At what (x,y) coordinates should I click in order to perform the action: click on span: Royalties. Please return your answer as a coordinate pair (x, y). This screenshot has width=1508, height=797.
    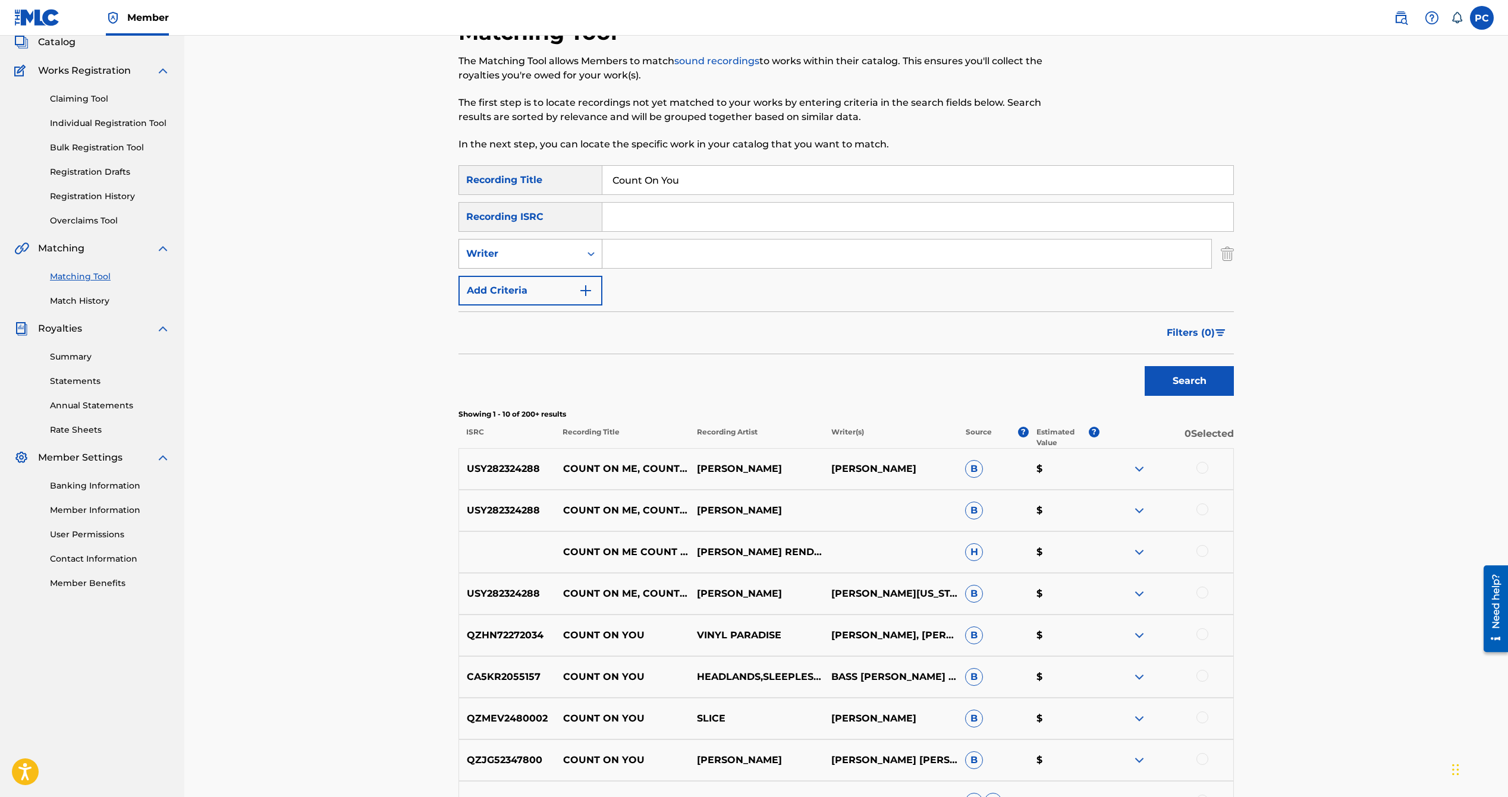
    Looking at the image, I should click on (60, 329).